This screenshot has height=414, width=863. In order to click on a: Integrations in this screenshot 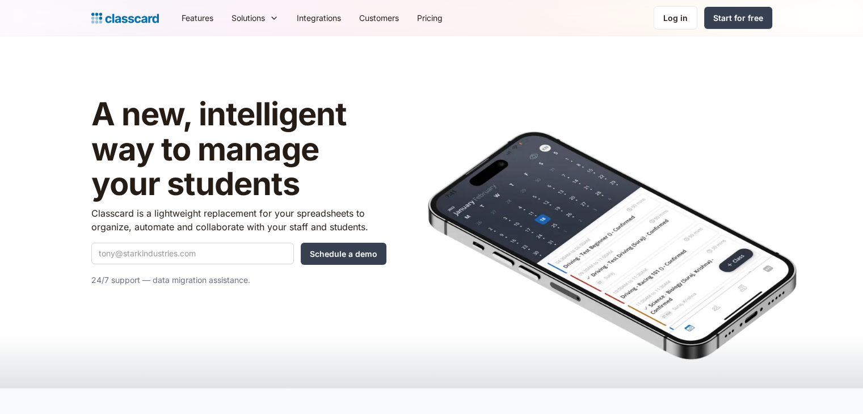, I will do `click(319, 18)`.